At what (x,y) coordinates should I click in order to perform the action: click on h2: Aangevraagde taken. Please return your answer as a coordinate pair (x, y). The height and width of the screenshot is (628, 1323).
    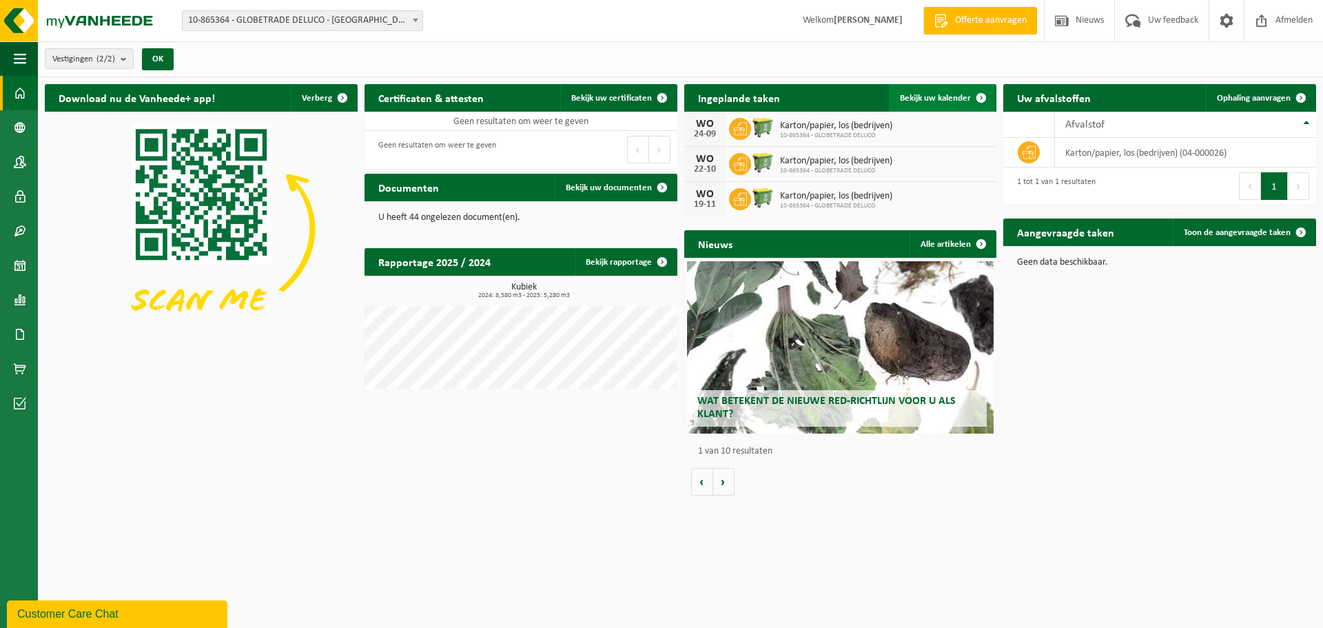
    Looking at the image, I should click on (1065, 231).